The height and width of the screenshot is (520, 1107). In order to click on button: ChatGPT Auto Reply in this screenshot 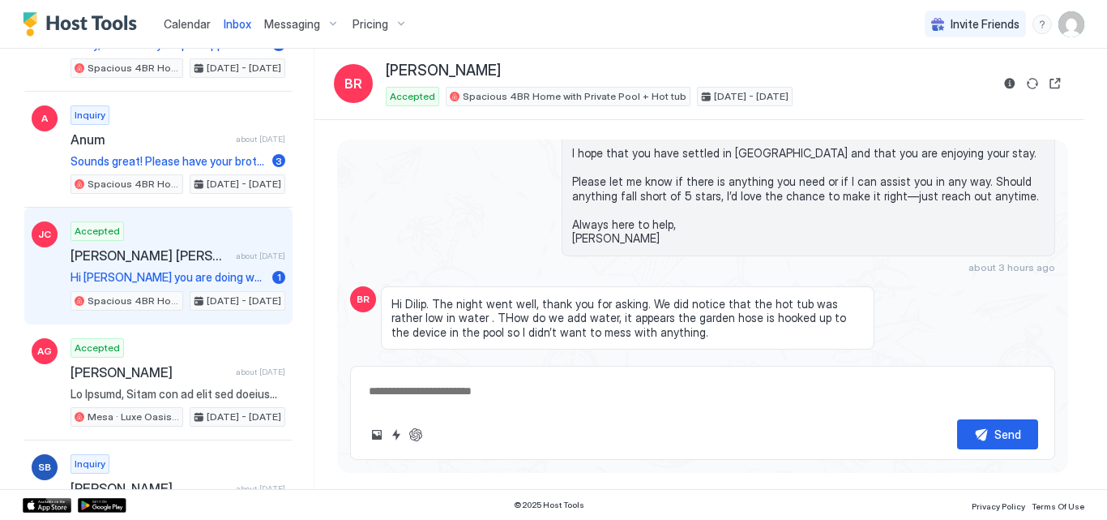, I will do `click(416, 435)`.